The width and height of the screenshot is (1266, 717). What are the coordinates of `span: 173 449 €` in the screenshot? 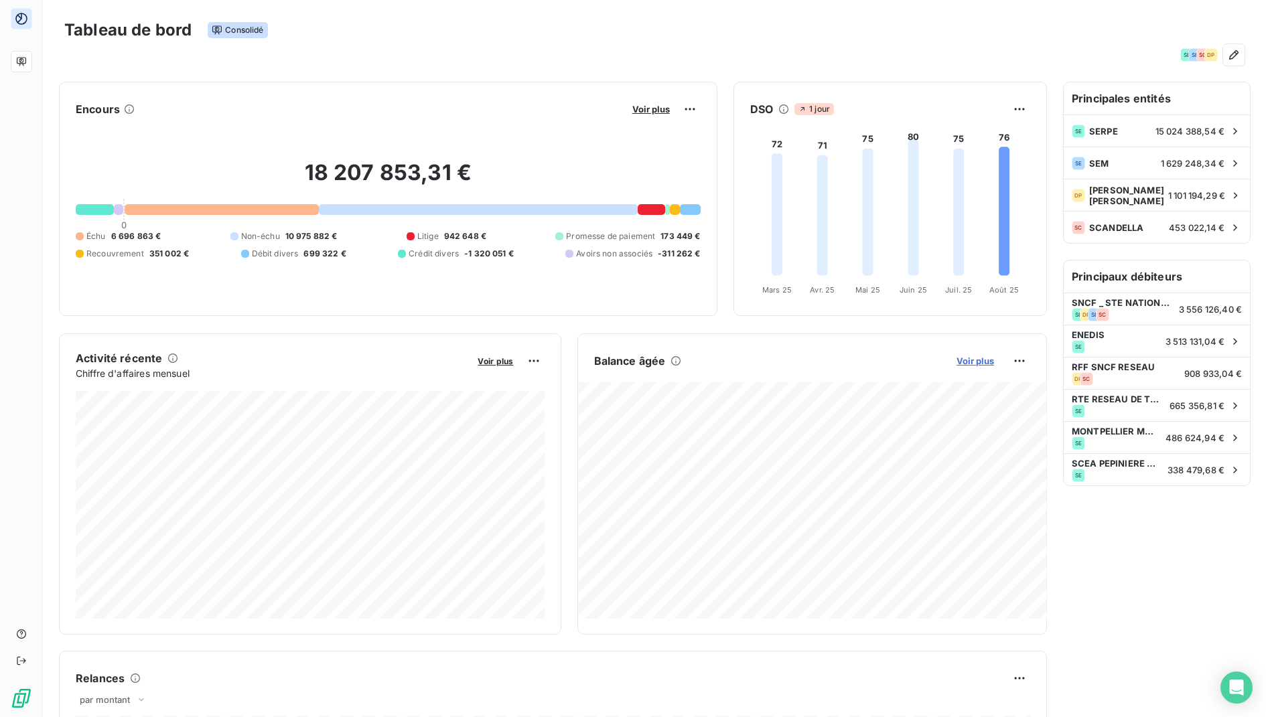 It's located at (680, 236).